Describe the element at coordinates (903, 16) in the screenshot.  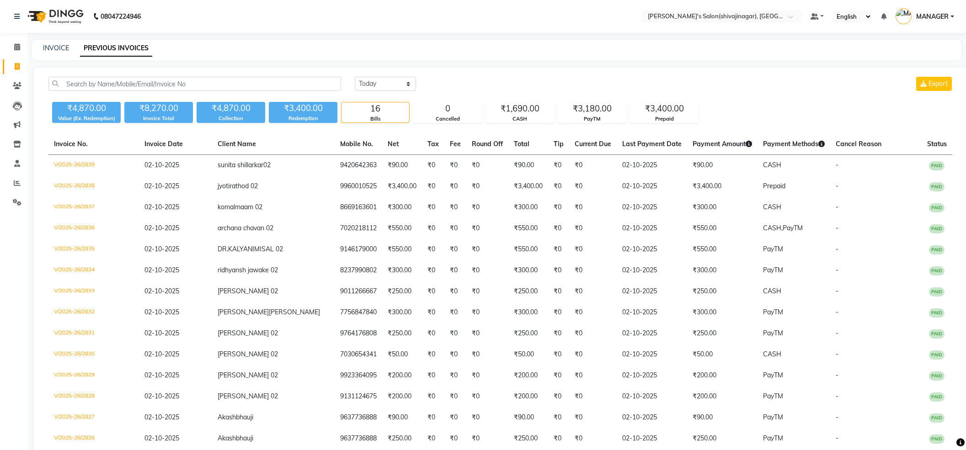
I see `img: MANAGER` at that location.